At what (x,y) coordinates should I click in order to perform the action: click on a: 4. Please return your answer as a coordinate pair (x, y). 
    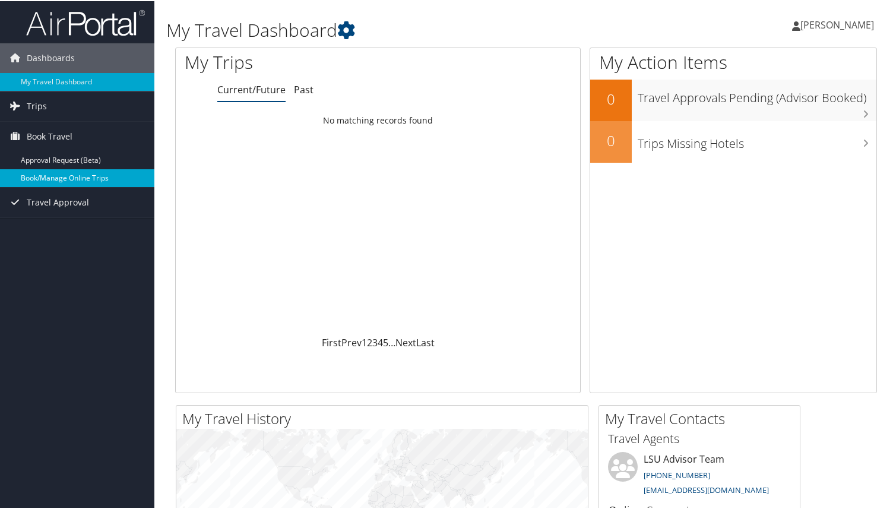
    Looking at the image, I should click on (380, 341).